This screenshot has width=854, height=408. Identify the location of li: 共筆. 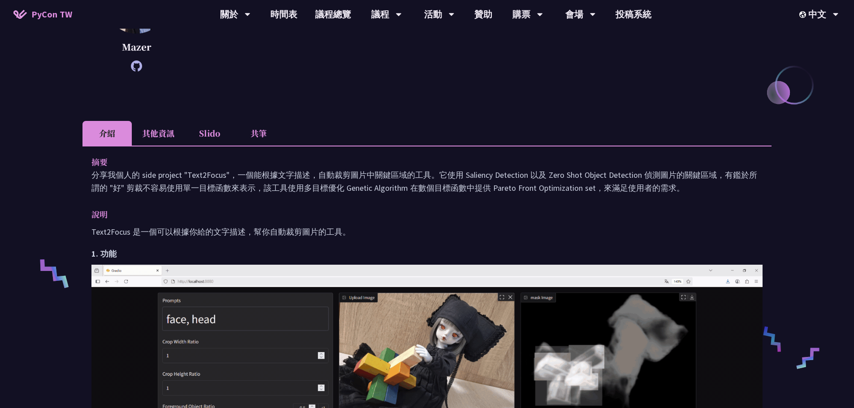
(259, 133).